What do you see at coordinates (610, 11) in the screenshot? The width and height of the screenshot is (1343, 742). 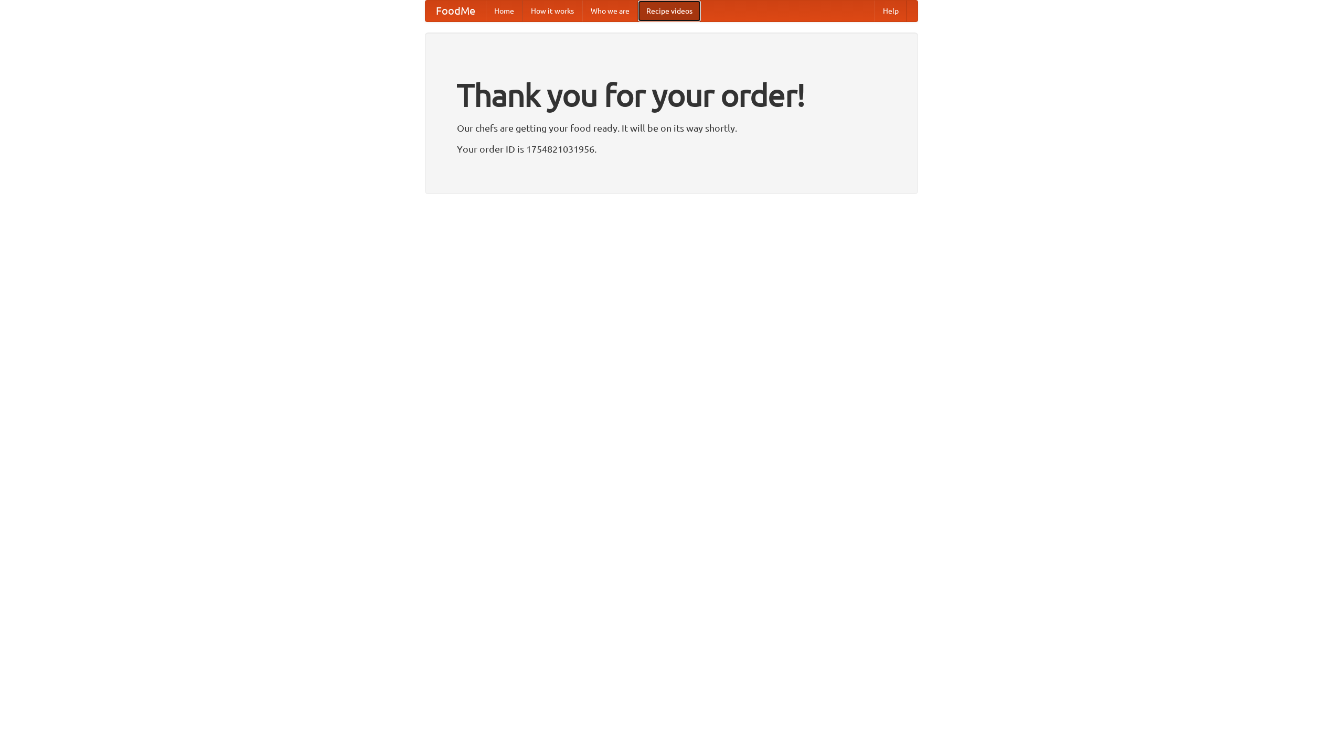 I see `a: Who we are` at bounding box center [610, 11].